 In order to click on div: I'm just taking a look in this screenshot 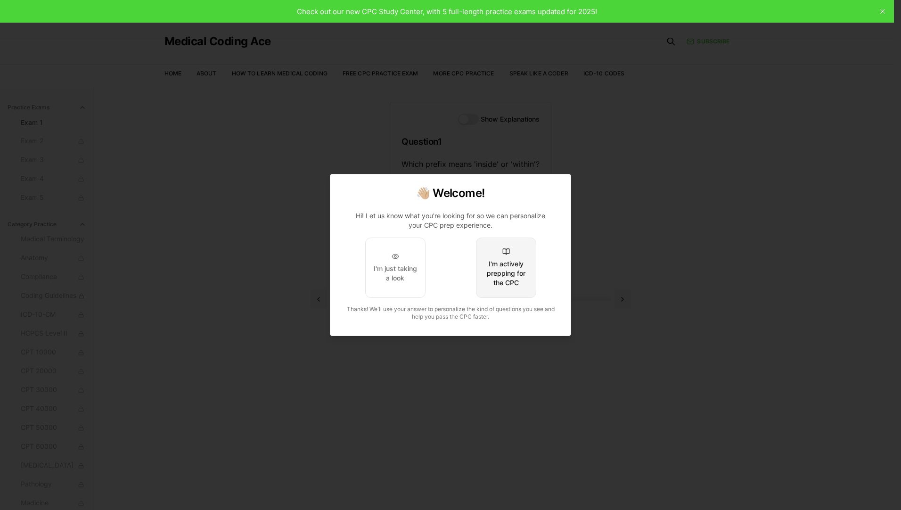, I will do `click(396, 273)`.